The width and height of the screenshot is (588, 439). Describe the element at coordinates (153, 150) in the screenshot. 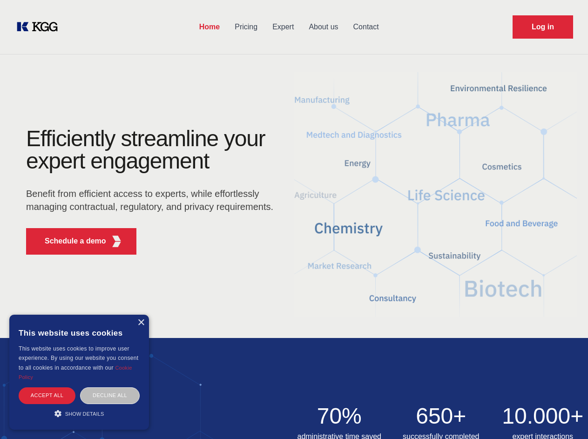

I see `h1: Efficiently streamline your expert engagement` at that location.